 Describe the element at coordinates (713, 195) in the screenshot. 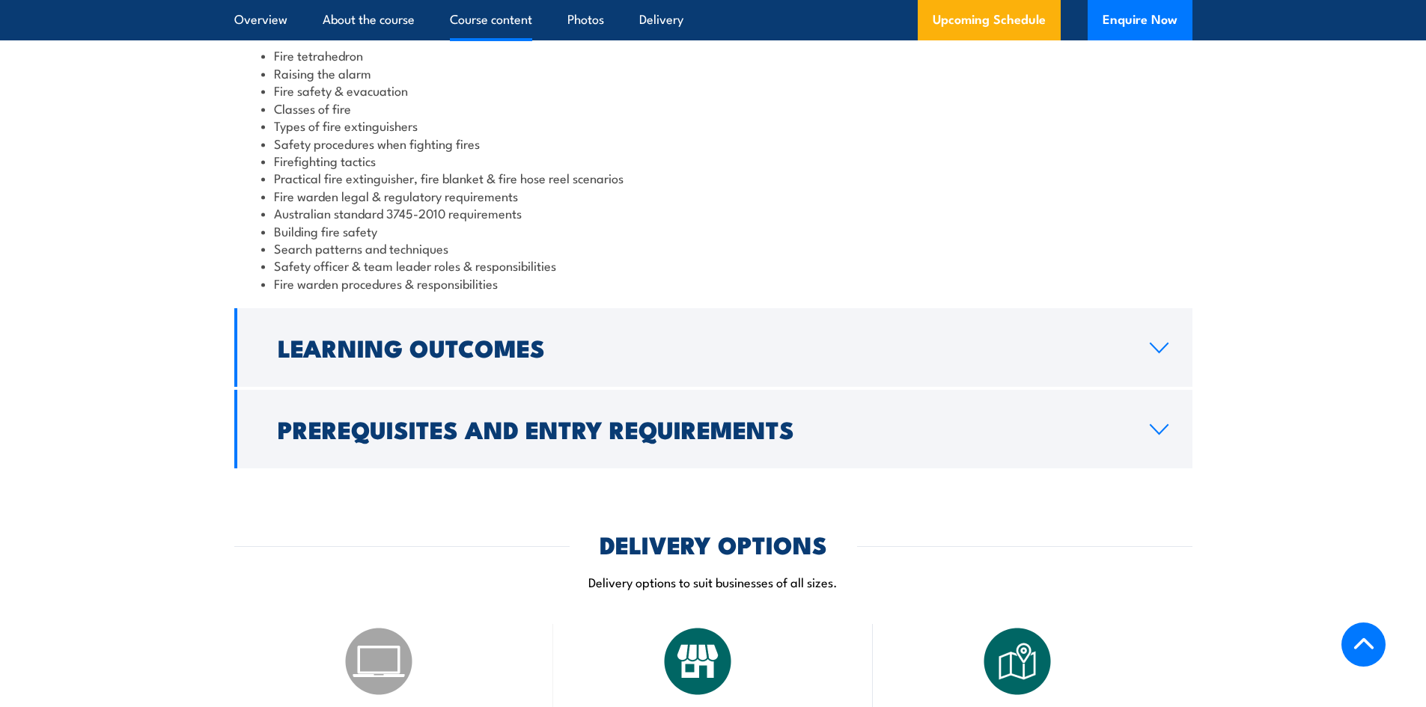

I see `li: Fire warden legal & regulatory requirements` at that location.